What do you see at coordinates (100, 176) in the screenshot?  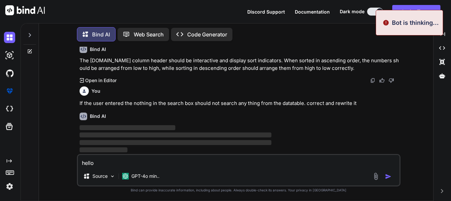 I see `p: Source` at bounding box center [100, 176].